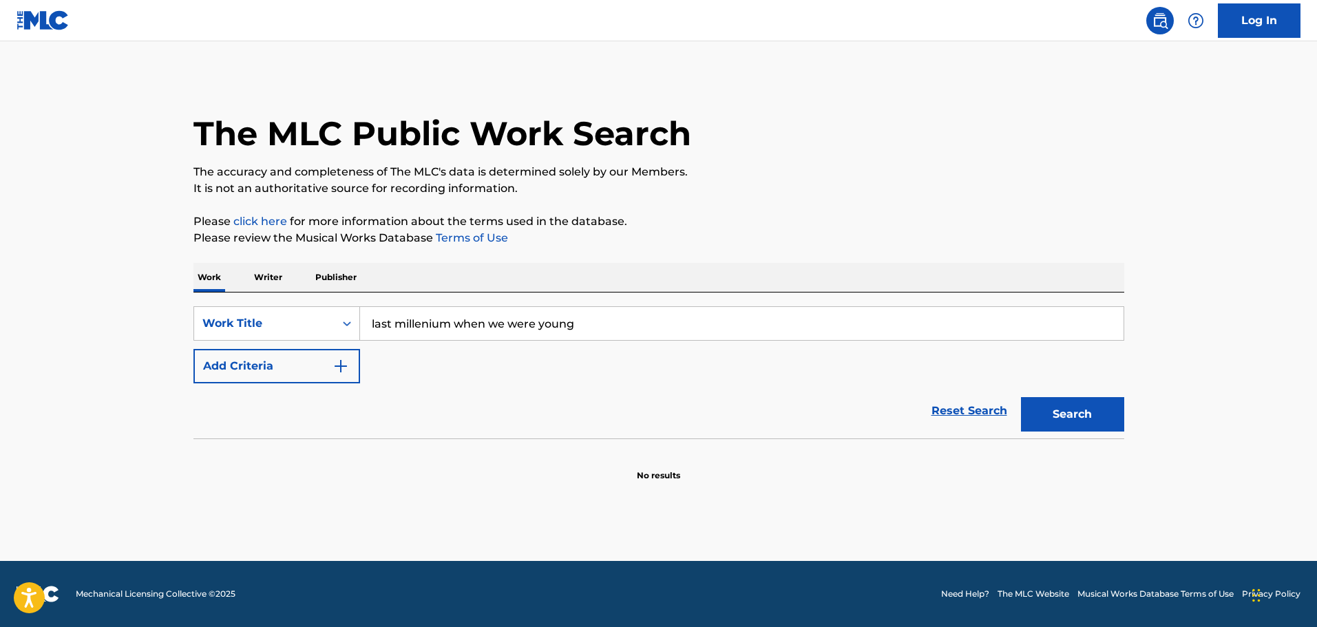 The height and width of the screenshot is (627, 1317). Describe the element at coordinates (442, 134) in the screenshot. I see `h1: The MLC Public Work Search` at that location.